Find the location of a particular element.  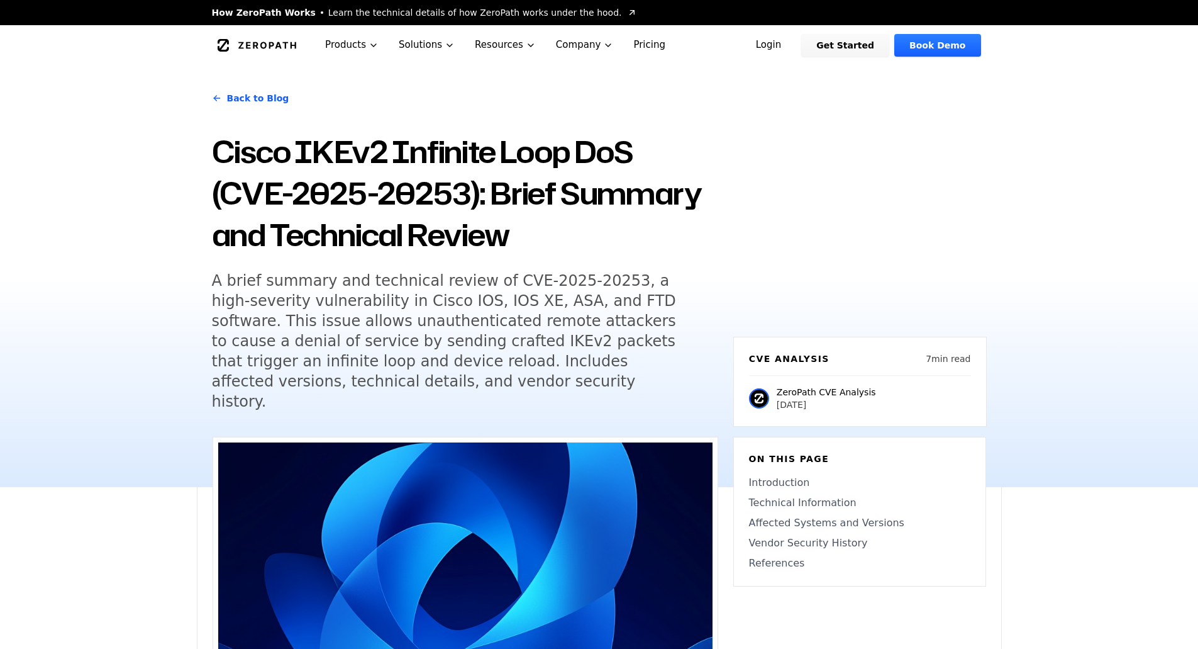

h6: CVE Analysis is located at coordinates (790, 359).